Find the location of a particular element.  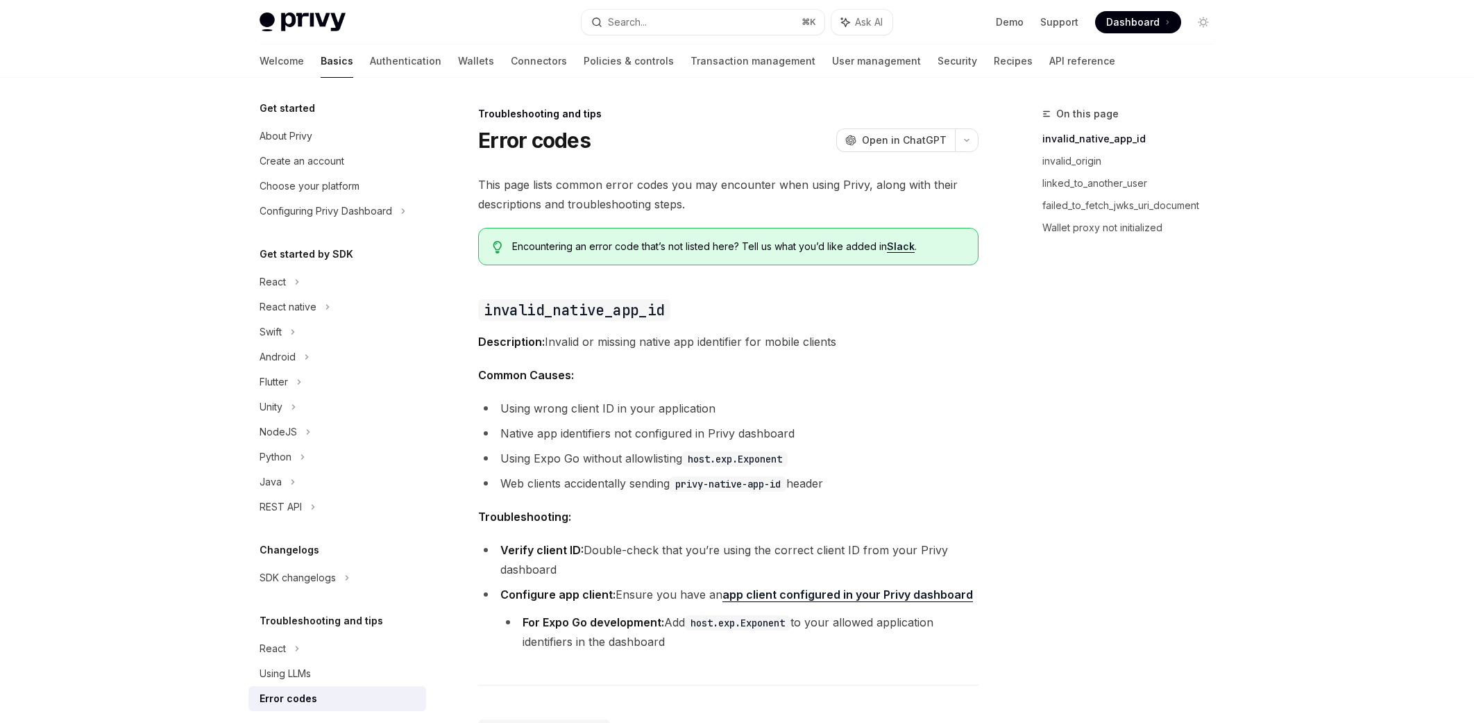

a: Error codes is located at coordinates (337, 698).